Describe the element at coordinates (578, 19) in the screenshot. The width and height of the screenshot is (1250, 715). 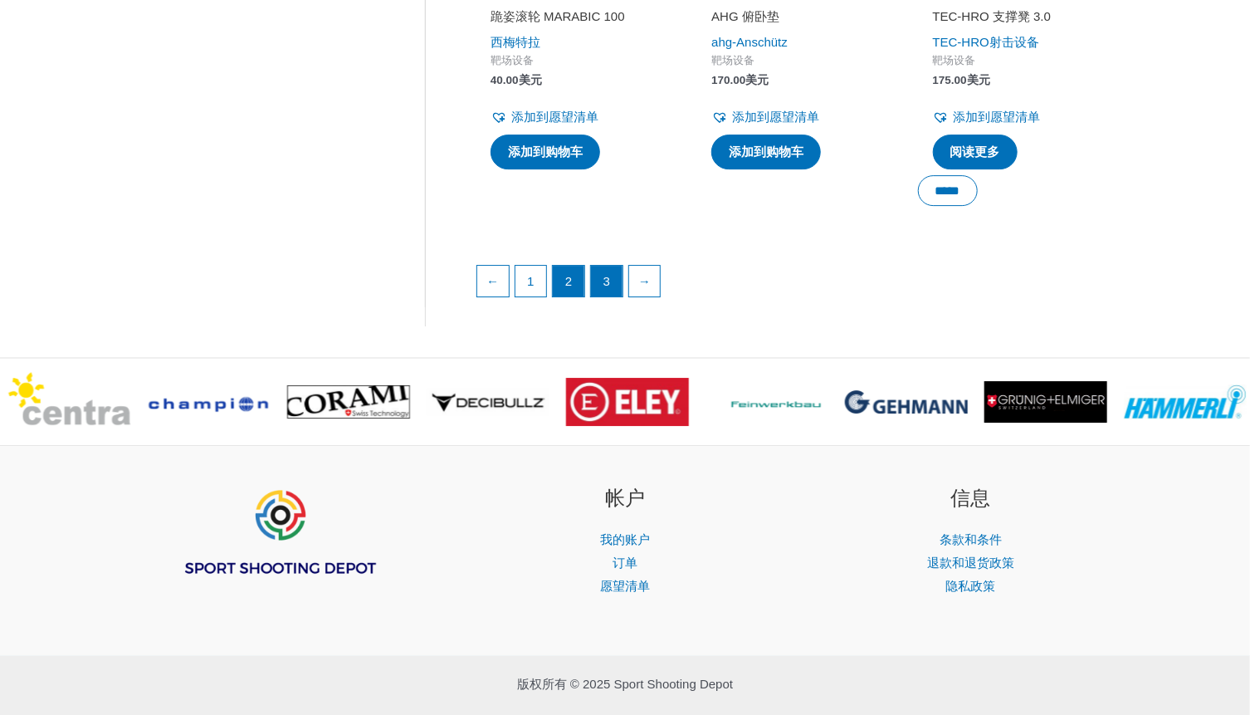
I see `a: 跪姿滚轮 MARABIC 100` at that location.